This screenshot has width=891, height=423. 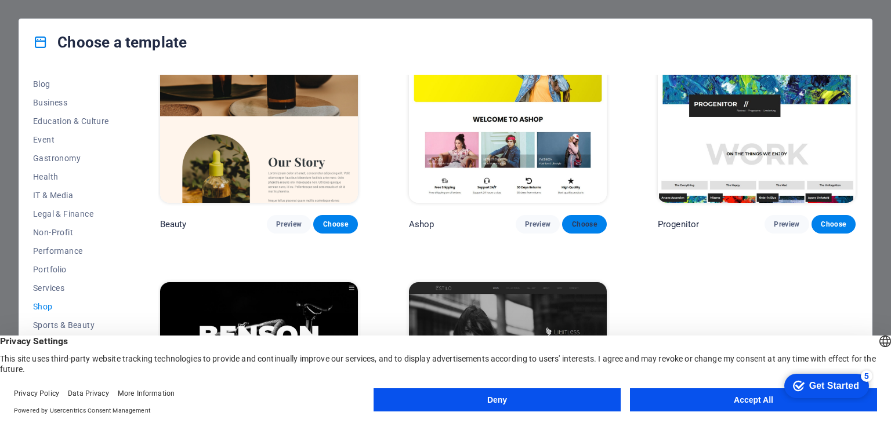 What do you see at coordinates (71, 251) in the screenshot?
I see `button: Performance` at bounding box center [71, 251].